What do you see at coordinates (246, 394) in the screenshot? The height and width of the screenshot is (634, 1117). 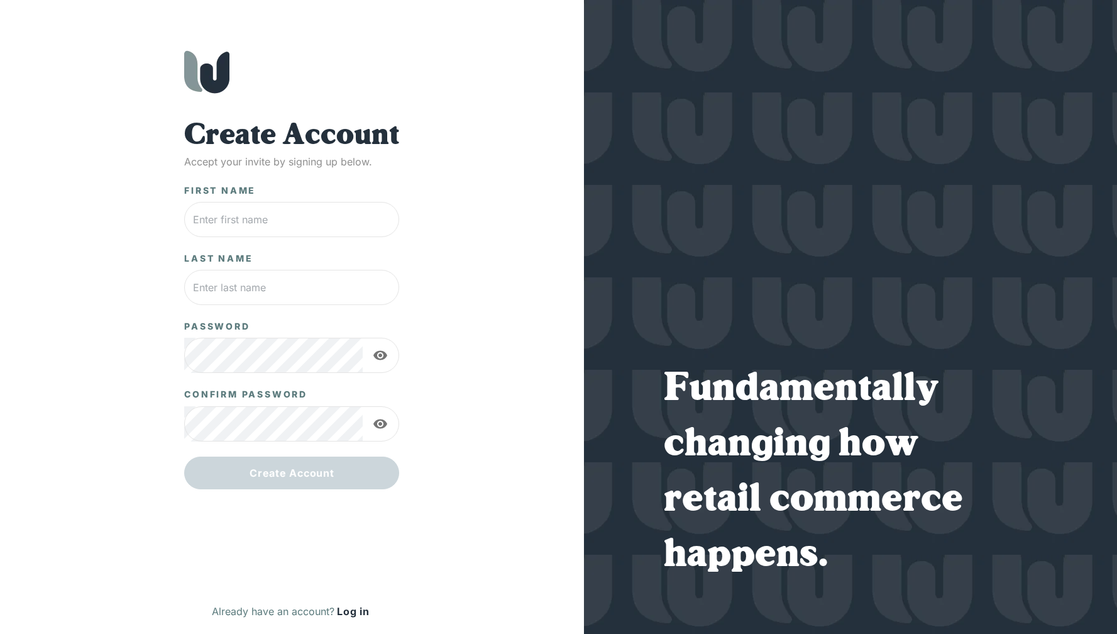 I see `label: Confirm Password` at bounding box center [246, 394].